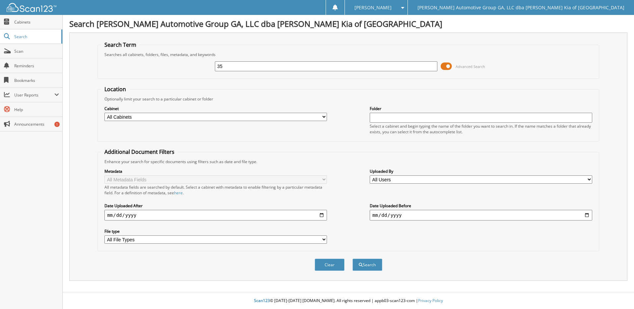 The image size is (634, 309). I want to click on label: Date Uploaded After, so click(216, 206).